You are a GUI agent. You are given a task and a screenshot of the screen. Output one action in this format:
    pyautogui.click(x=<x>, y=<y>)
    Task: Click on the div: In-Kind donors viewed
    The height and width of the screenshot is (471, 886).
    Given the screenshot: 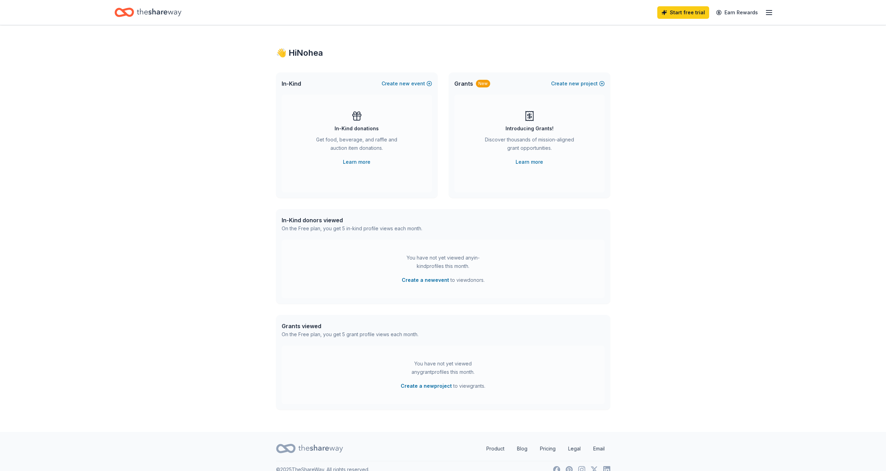 What is the action you would take?
    pyautogui.click(x=352, y=220)
    